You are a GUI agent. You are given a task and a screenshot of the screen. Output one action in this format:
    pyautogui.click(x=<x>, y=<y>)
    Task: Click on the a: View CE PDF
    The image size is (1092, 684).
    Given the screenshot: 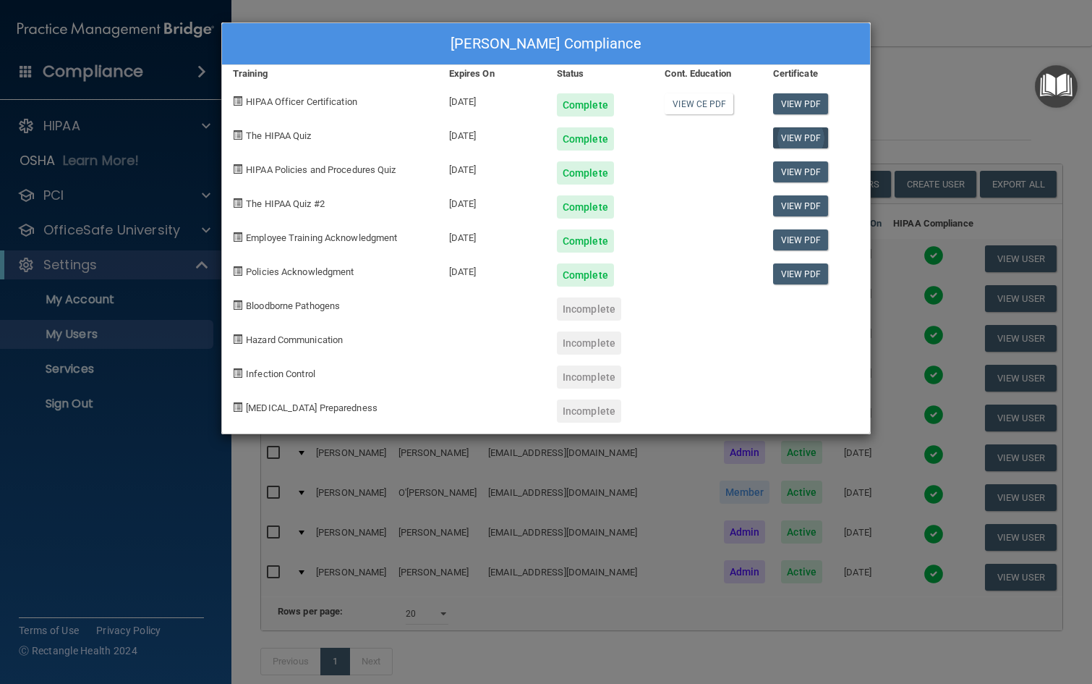 What is the action you would take?
    pyautogui.click(x=699, y=103)
    